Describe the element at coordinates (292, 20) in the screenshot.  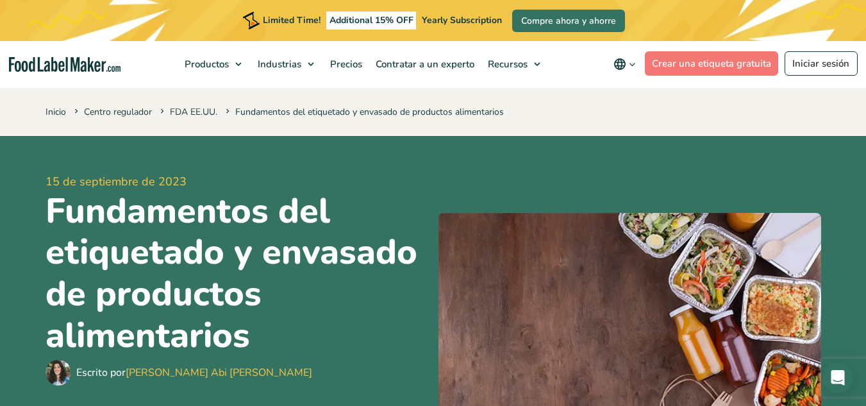
I see `span: Limited Time!` at that location.